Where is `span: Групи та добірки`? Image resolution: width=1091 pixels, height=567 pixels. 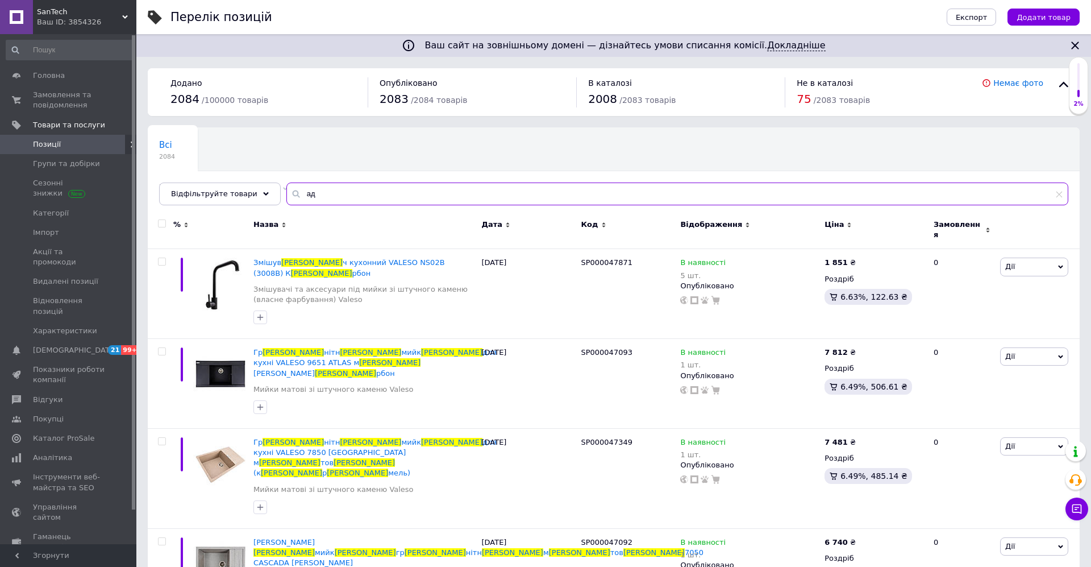
span: Групи та добірки is located at coordinates (67, 164).